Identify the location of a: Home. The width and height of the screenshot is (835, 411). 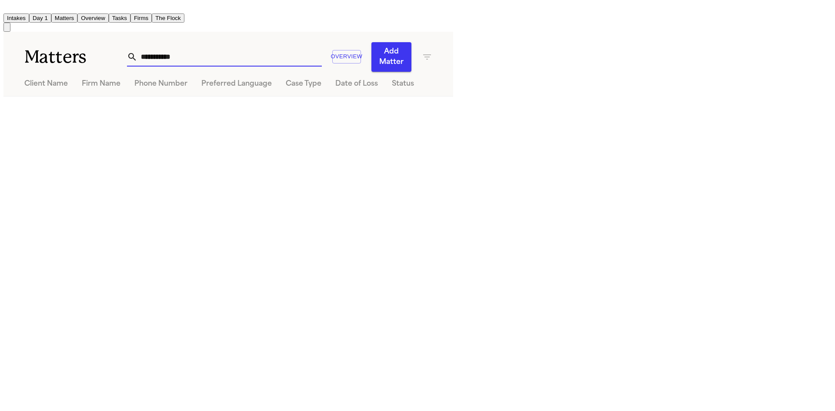
(9, 9).